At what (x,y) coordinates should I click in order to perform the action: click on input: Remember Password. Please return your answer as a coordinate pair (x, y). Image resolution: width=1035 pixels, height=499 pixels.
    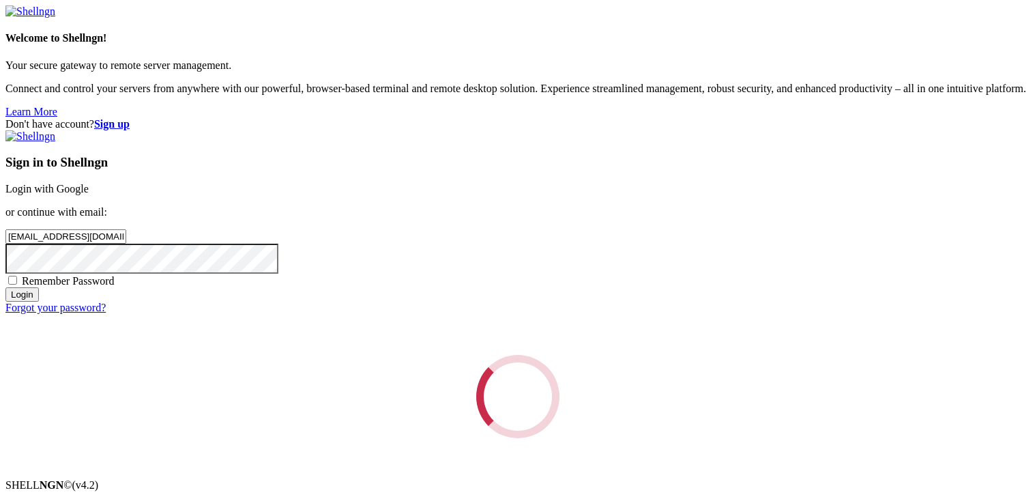
    Looking at the image, I should click on (12, 280).